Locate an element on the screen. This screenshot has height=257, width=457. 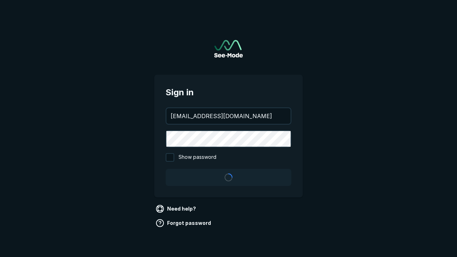
a: Forgot password is located at coordinates (184, 223).